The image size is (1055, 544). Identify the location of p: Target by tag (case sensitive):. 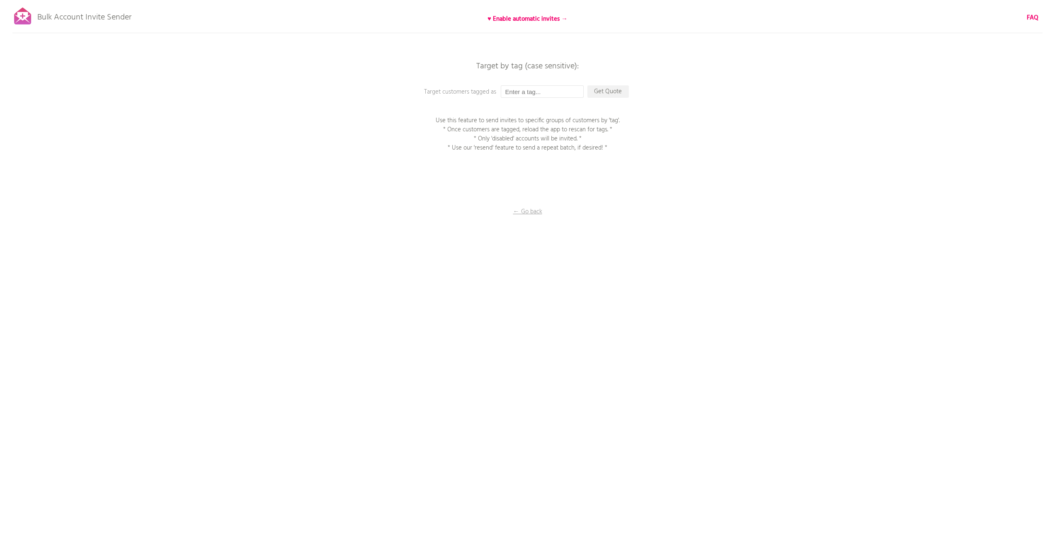
(528, 66).